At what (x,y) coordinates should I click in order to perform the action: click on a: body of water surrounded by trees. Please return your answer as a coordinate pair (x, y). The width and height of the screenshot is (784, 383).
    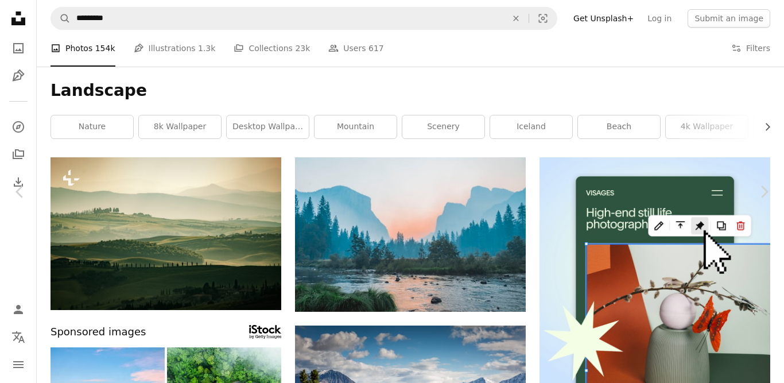
    Looking at the image, I should click on (410, 234).